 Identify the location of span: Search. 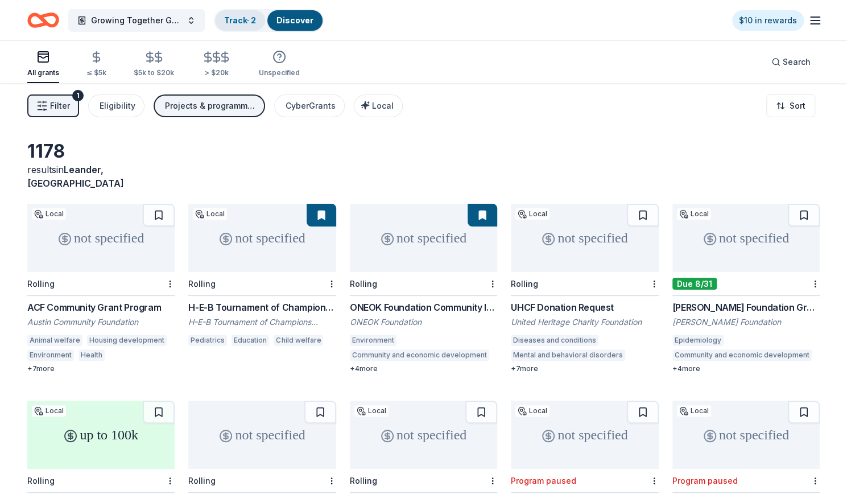
(796, 62).